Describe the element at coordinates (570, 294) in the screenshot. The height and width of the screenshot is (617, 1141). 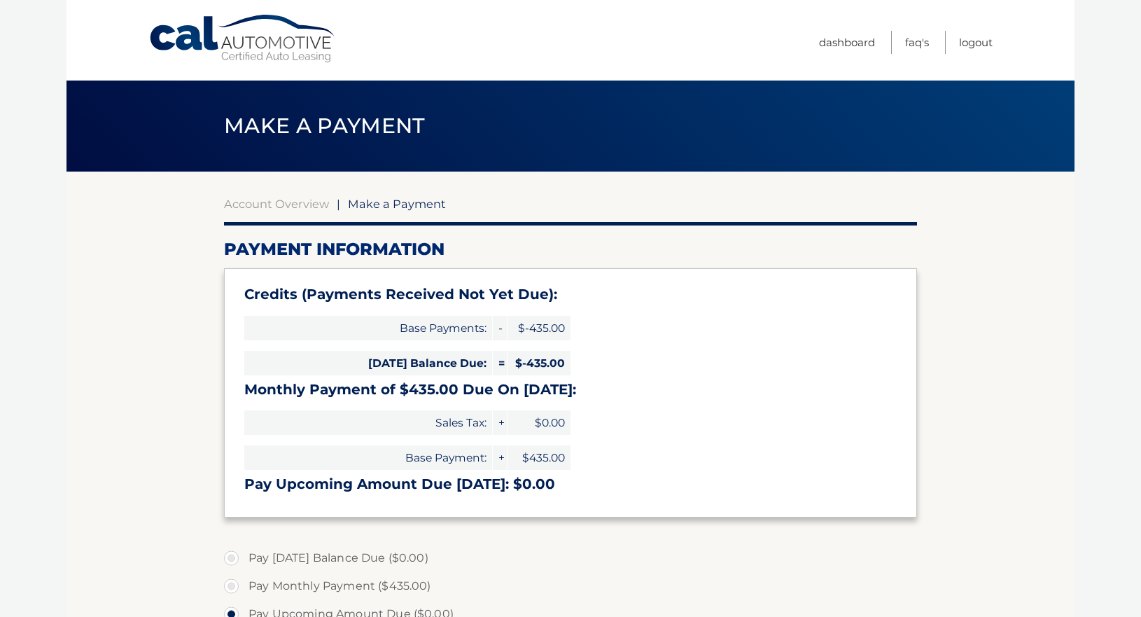
I see `h3: Credits (Payments Received Not Yet Due):` at that location.